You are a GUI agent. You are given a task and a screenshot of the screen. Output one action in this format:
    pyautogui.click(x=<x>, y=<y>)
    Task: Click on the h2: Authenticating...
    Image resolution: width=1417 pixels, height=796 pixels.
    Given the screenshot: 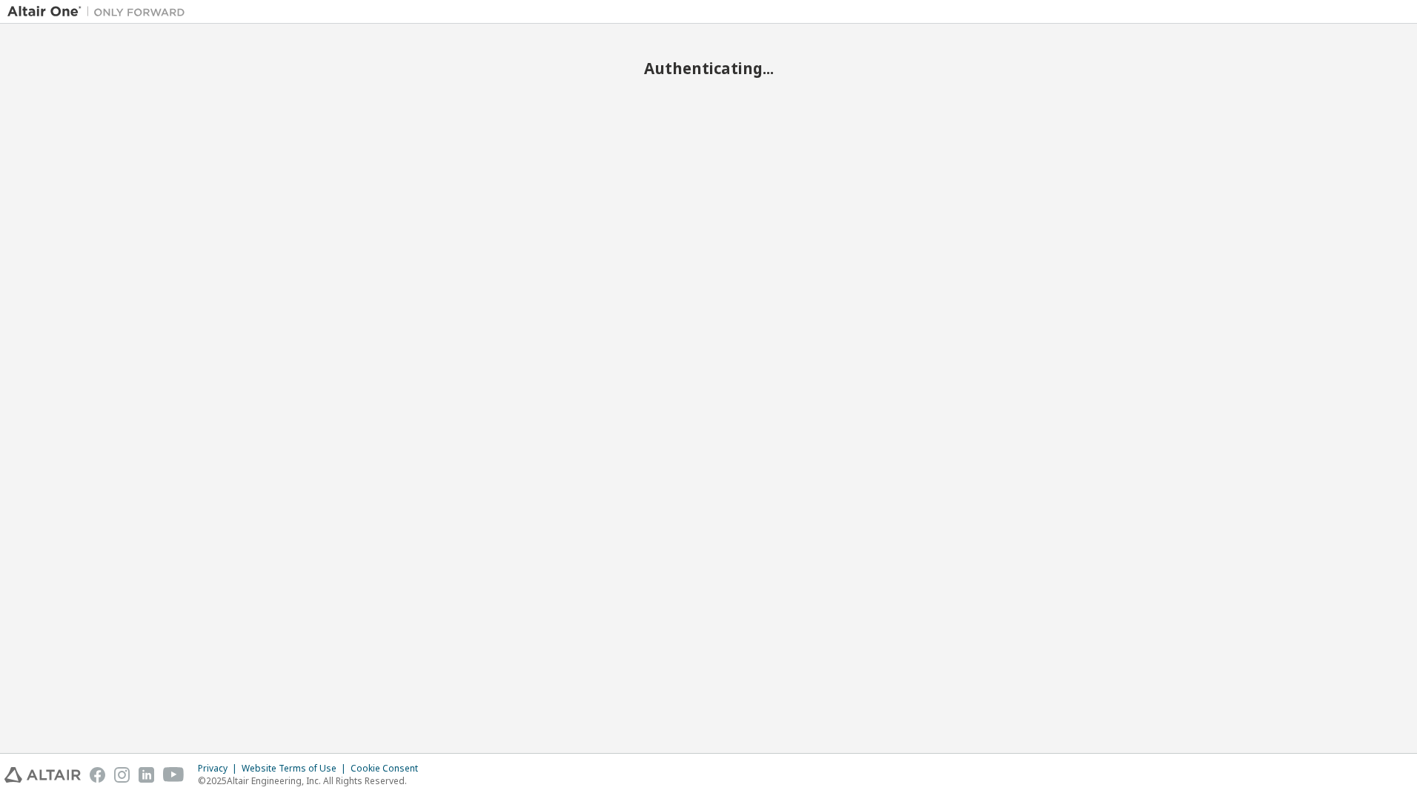 What is the action you would take?
    pyautogui.click(x=708, y=68)
    